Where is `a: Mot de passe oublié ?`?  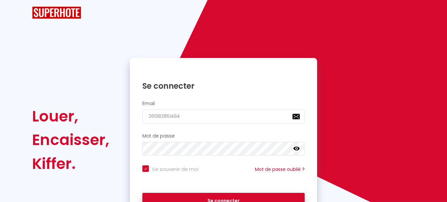 a: Mot de passe oublié ? is located at coordinates (280, 169).